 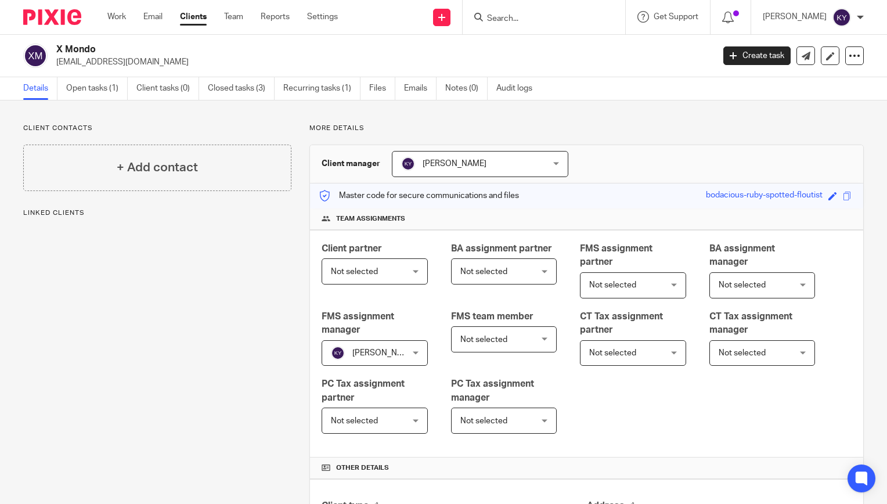 I want to click on p: More details, so click(x=586, y=128).